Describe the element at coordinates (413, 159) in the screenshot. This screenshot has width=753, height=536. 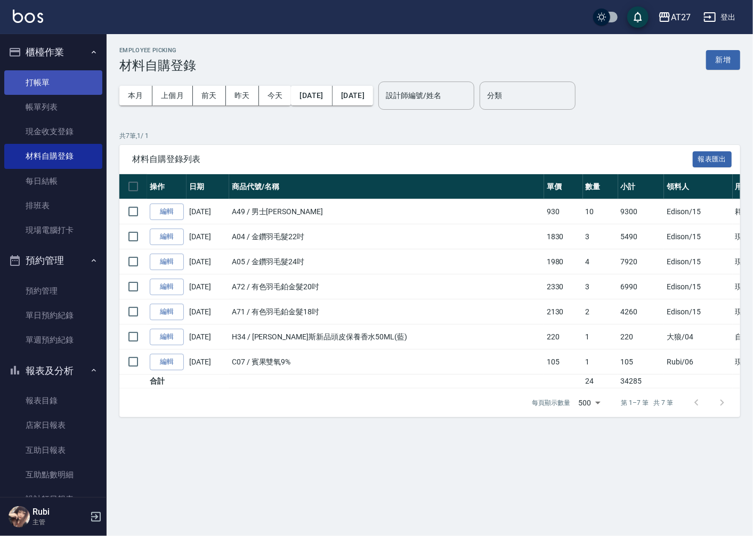
I see `span: 材料自購登錄列表` at that location.